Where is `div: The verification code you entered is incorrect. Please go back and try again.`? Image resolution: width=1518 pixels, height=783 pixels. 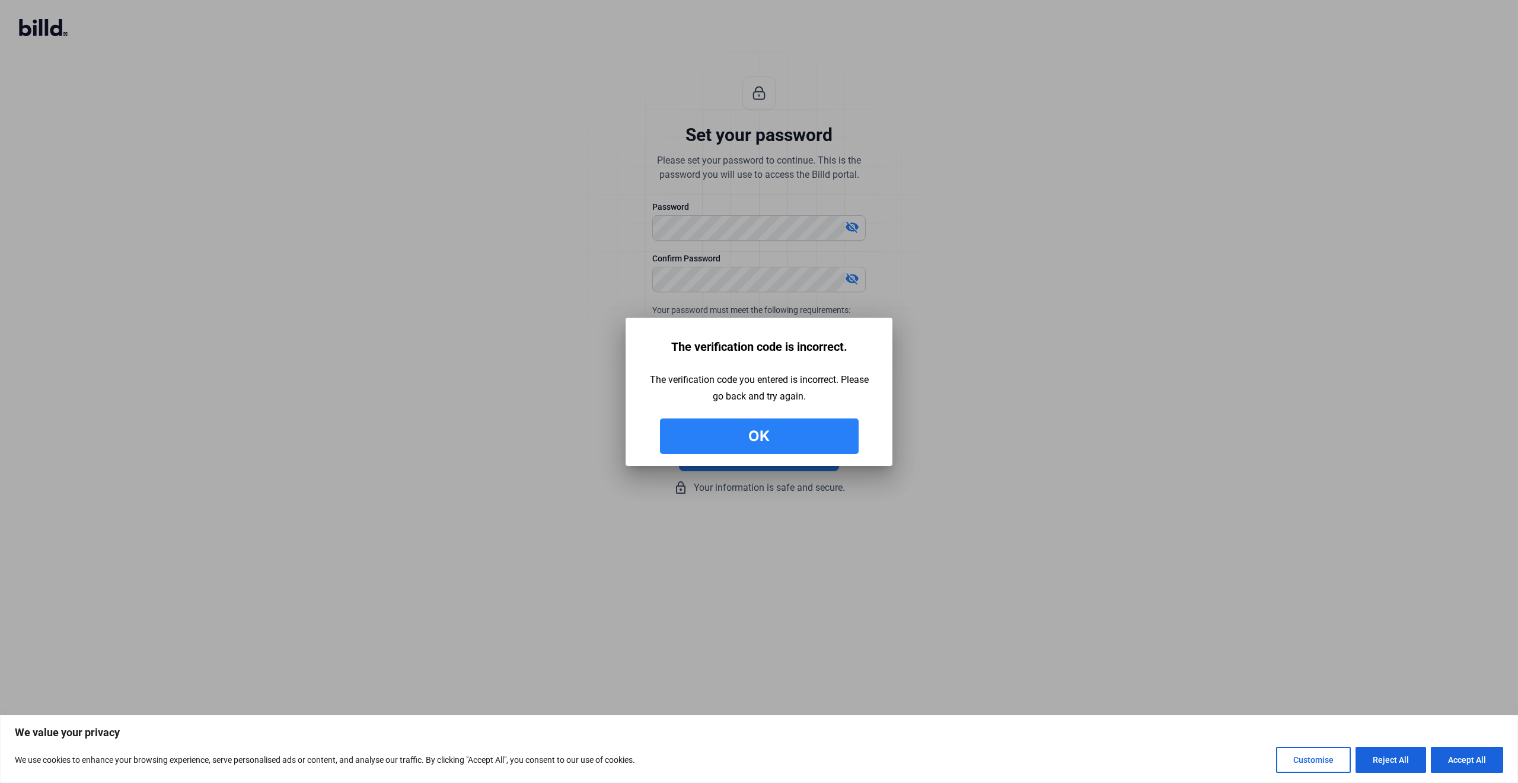 div: The verification code you entered is incorrect. Please go back and try again. is located at coordinates (759, 388).